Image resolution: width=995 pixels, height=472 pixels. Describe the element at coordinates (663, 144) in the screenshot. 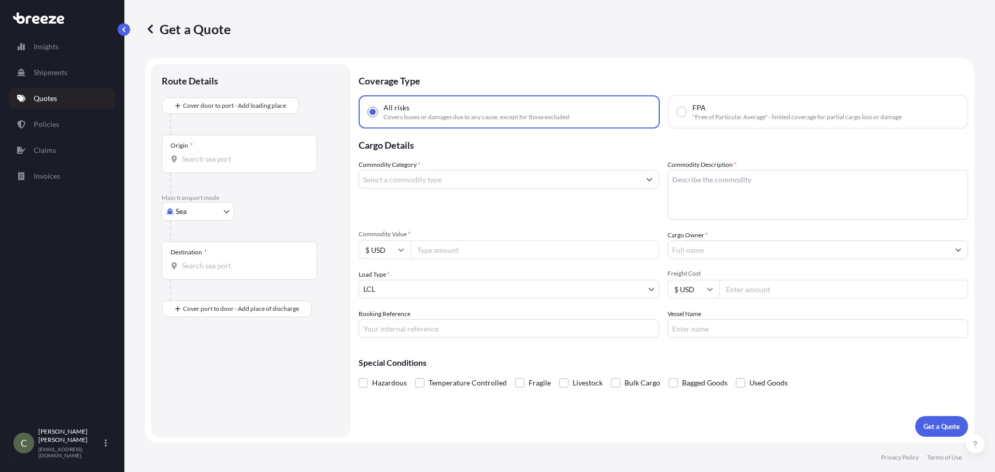

I see `p: Cargo Details` at that location.